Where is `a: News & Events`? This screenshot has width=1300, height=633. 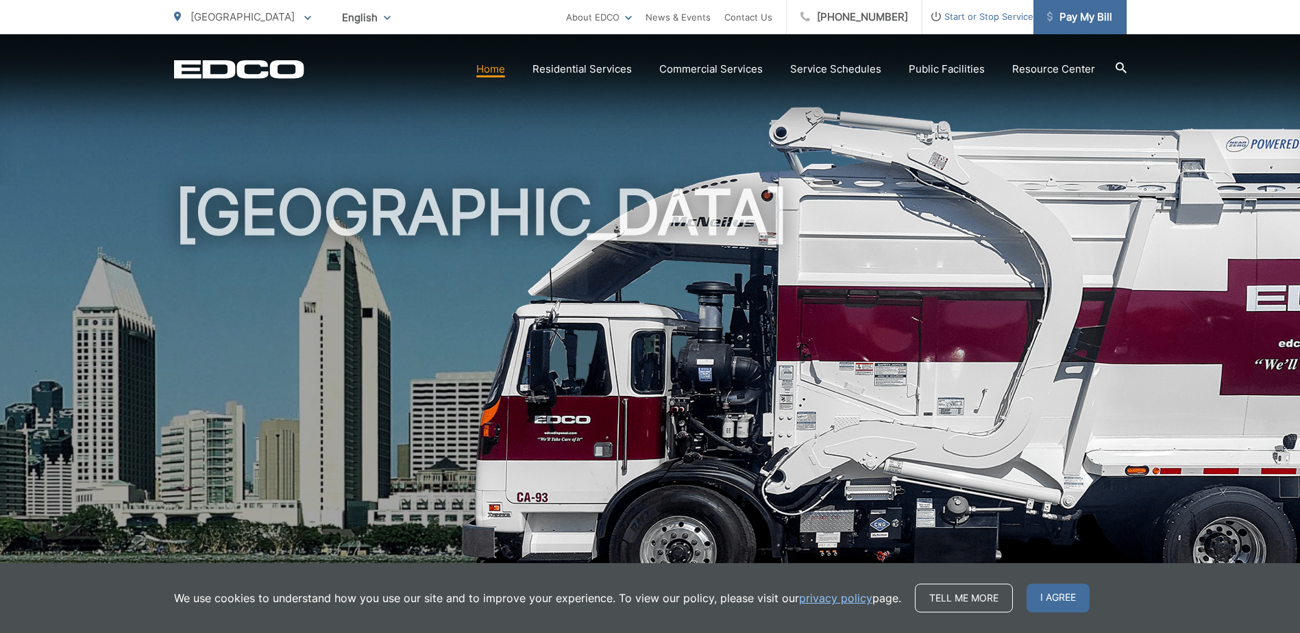
a: News & Events is located at coordinates (678, 17).